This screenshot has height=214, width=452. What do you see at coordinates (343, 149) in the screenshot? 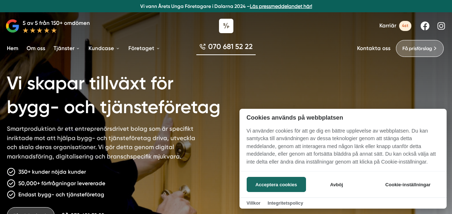
I see `p: Vi använder cookies för att ge dig en bättre upplevelse av webbplatsen. Du kan samtycka till anvä...` at bounding box center [343, 149].